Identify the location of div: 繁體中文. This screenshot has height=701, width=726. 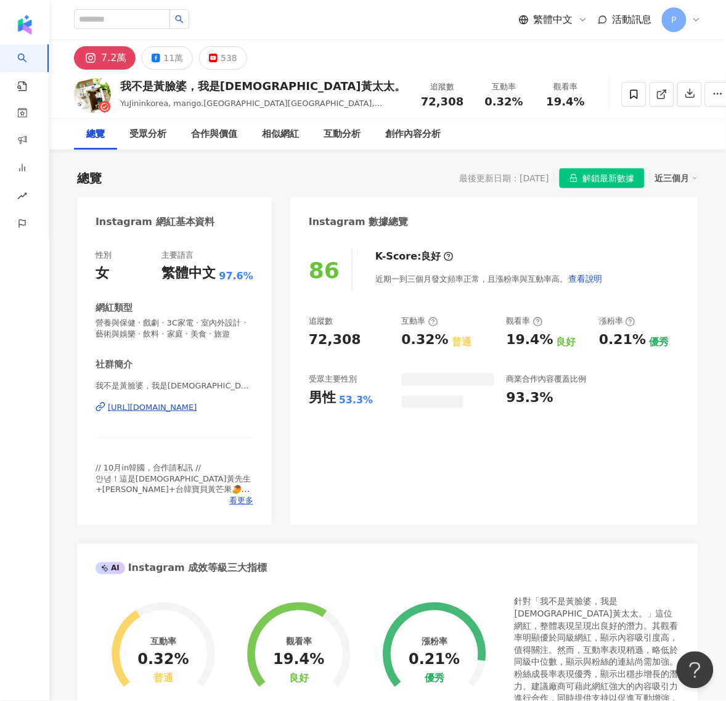
(189, 273).